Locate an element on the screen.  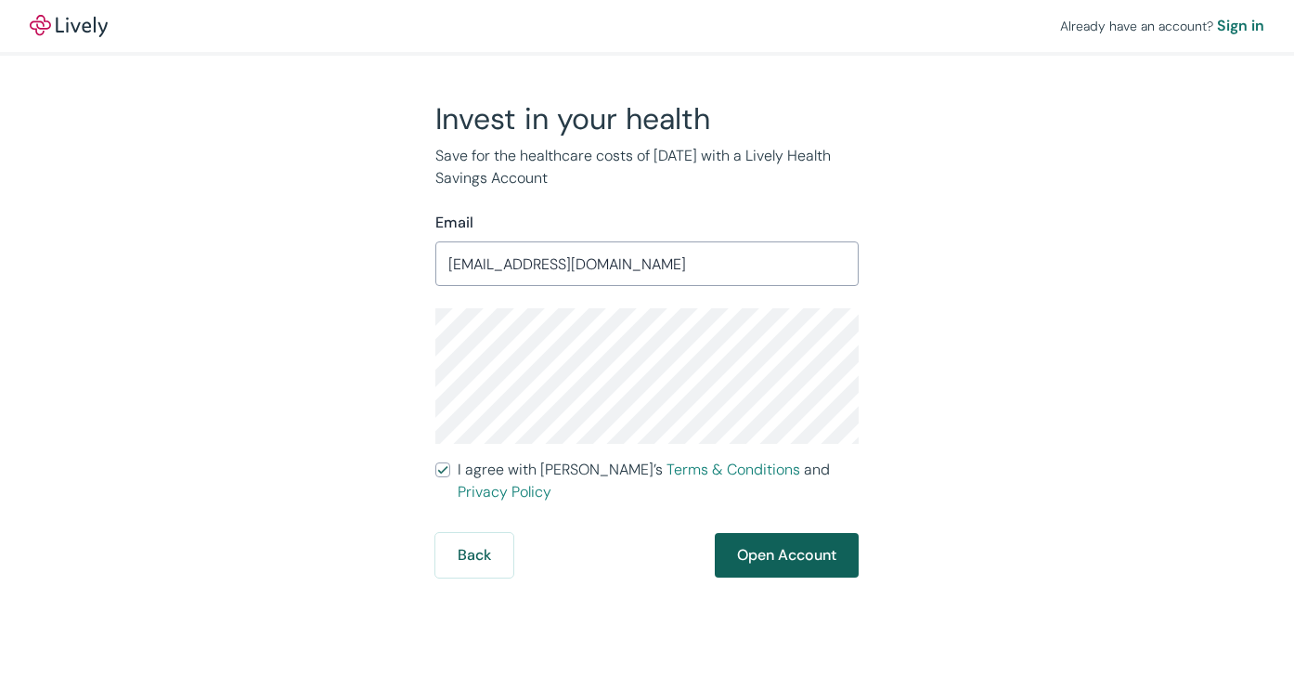
h2: Invest in your health is located at coordinates (647, 119).